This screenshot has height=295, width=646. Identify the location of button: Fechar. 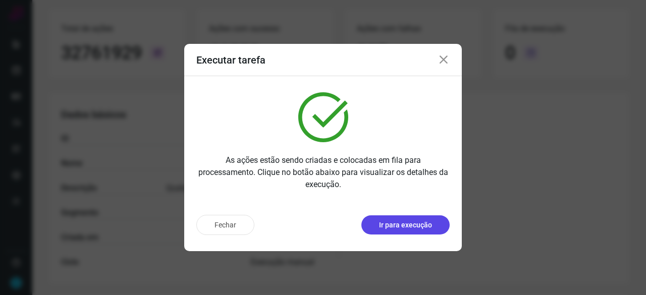
(225, 225).